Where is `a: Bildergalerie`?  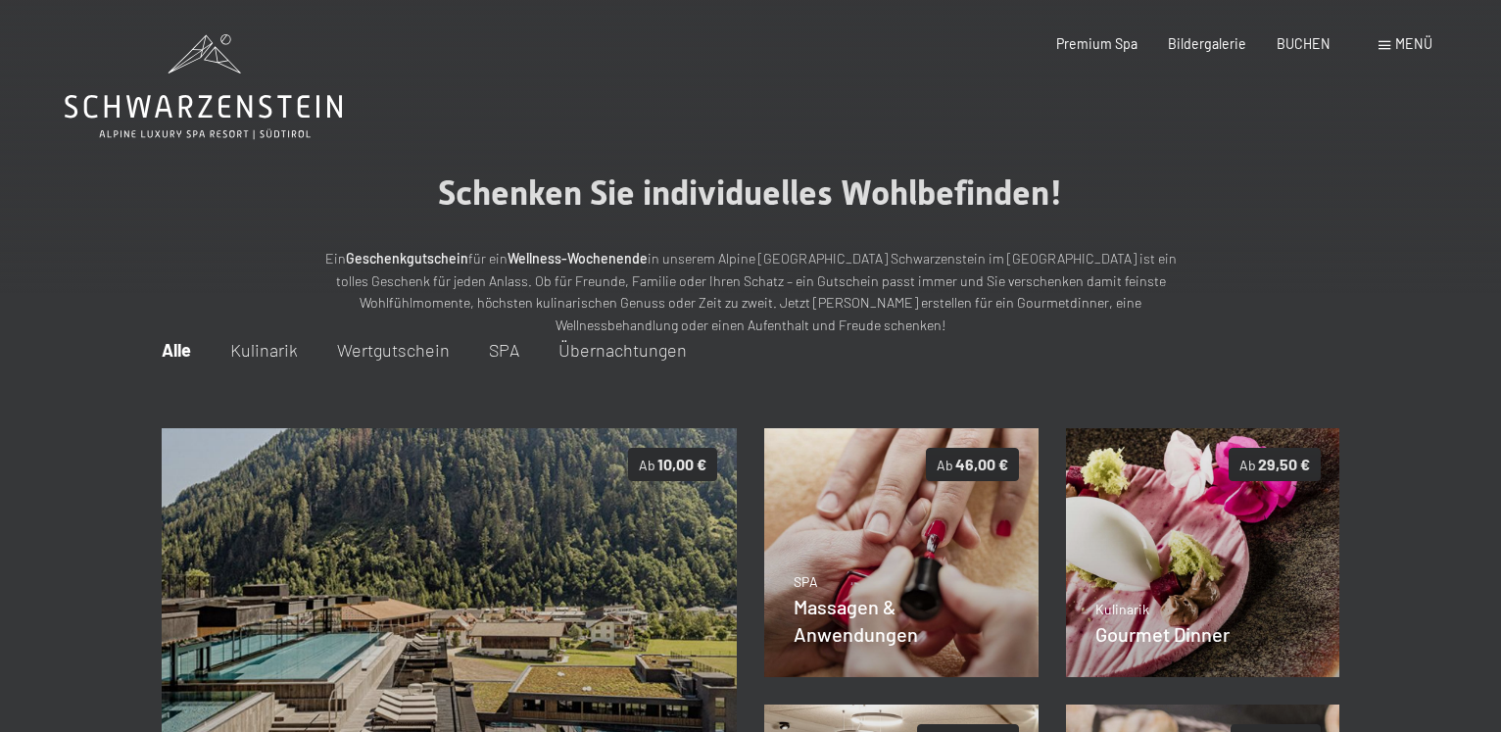 a: Bildergalerie is located at coordinates (1207, 43).